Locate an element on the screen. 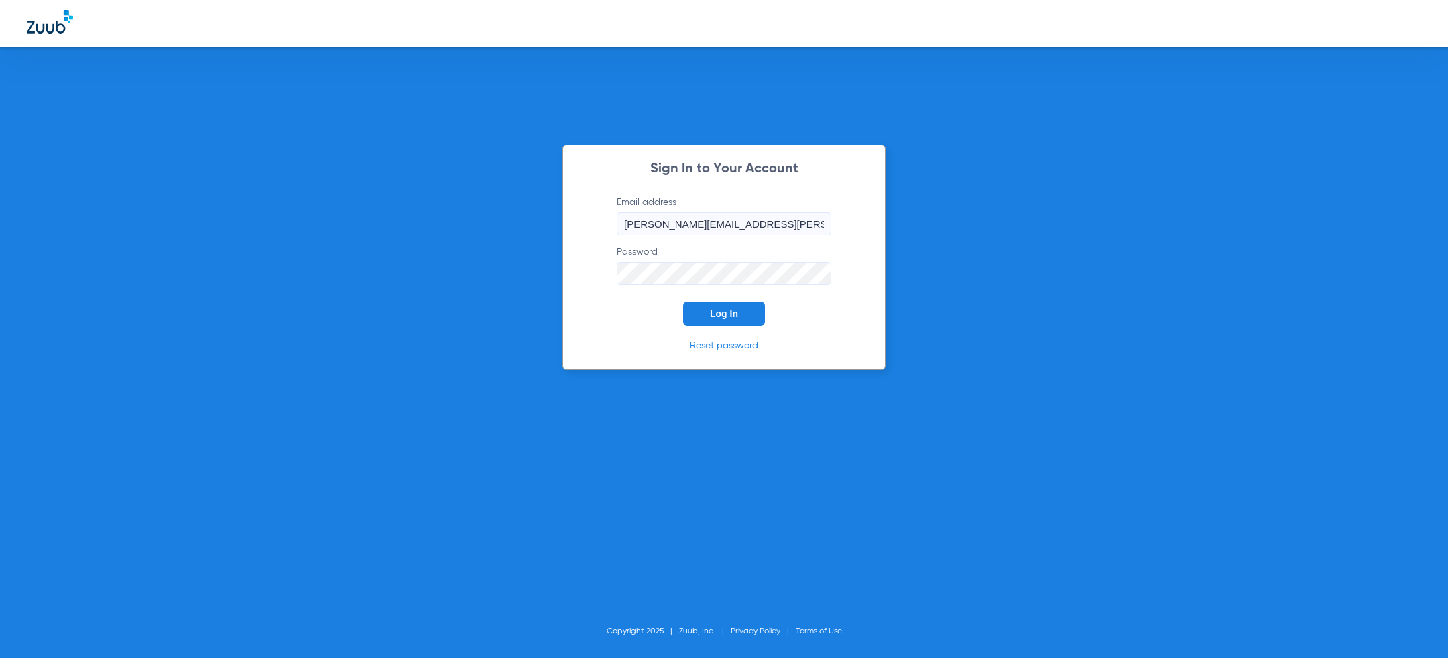 The height and width of the screenshot is (658, 1448). h2: Sign In to Your Account is located at coordinates (724, 169).